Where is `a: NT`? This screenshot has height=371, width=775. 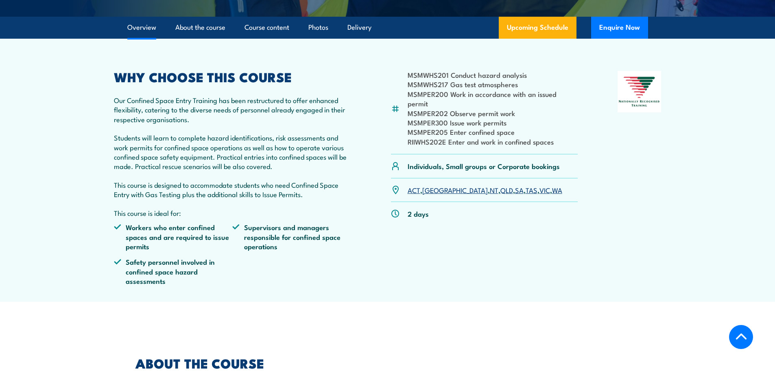 a: NT is located at coordinates (494, 190).